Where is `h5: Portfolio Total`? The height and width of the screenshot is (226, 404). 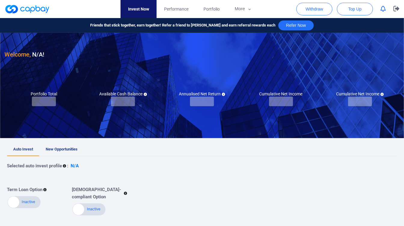
h5: Portfolio Total is located at coordinates (44, 94).